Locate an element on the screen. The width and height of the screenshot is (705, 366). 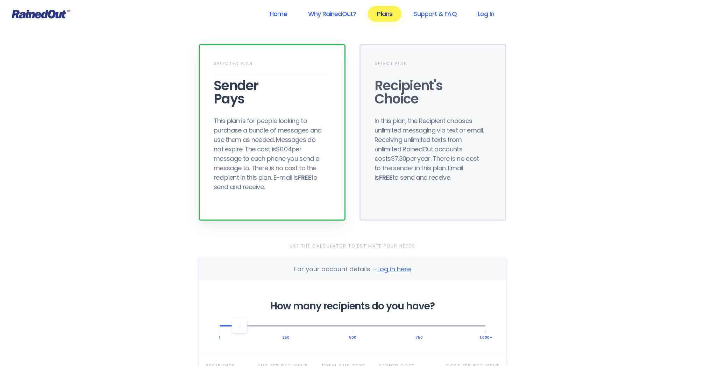
a: Why RainedOut? is located at coordinates (332, 14).